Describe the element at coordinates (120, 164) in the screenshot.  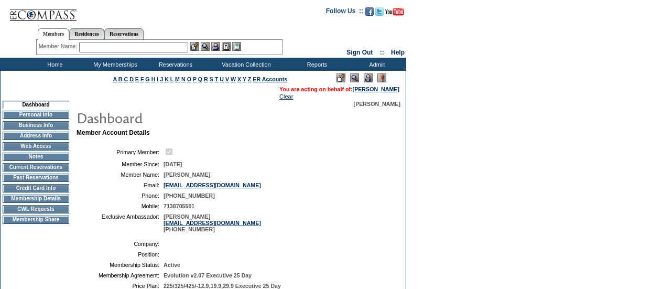
I see `td: Member Since:` at that location.